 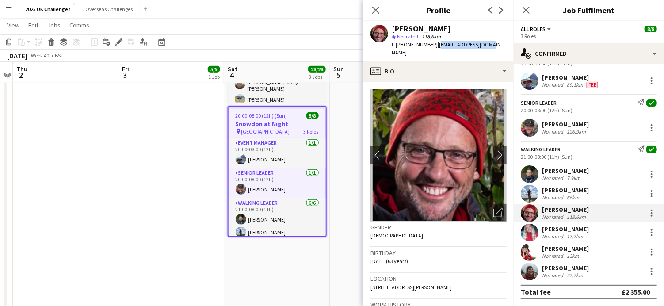 I want to click on div: 21:00-08:00 (11h) (Sun), so click(x=588, y=156).